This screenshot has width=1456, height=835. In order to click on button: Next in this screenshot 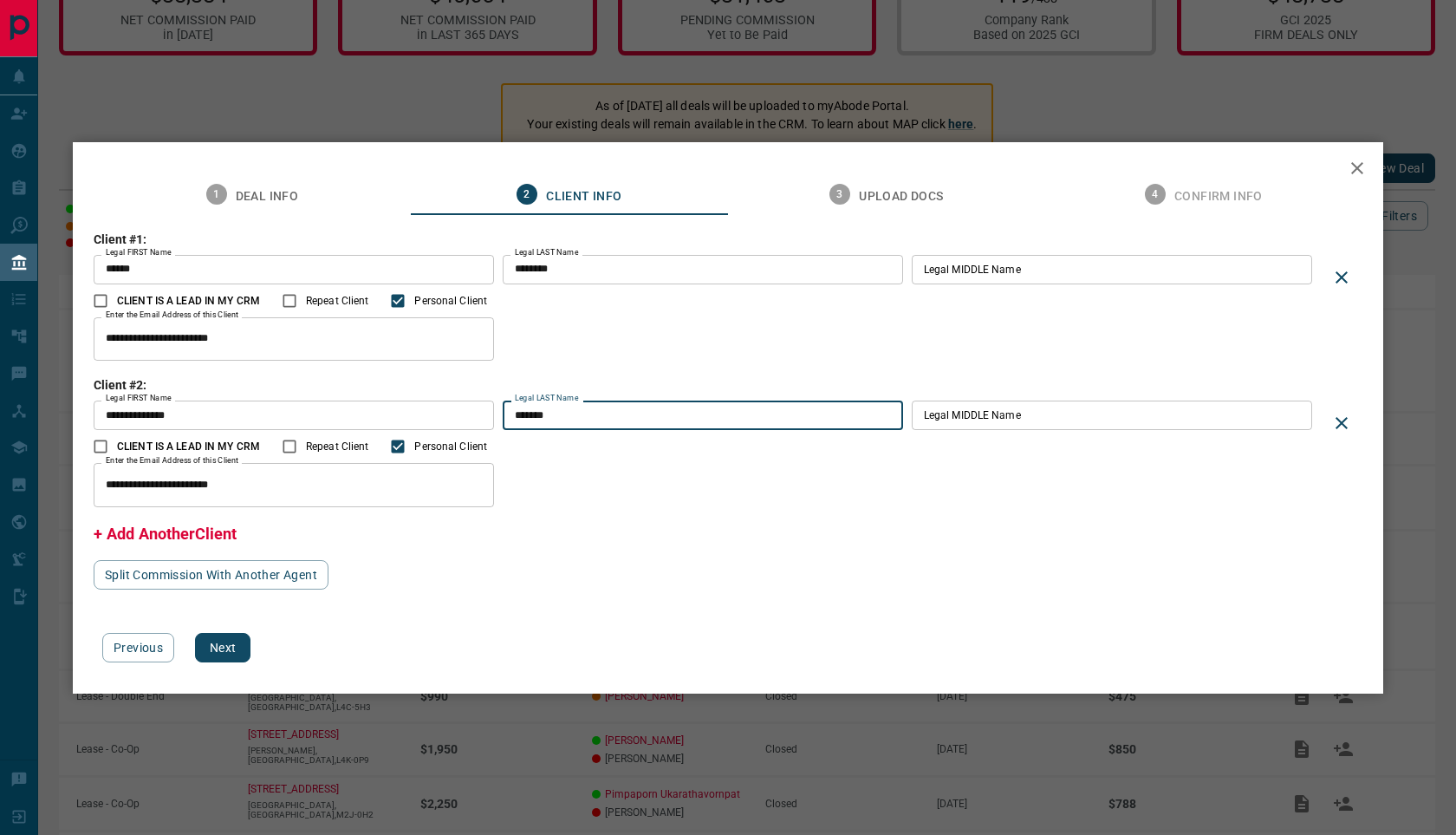, I will do `click(222, 647)`.